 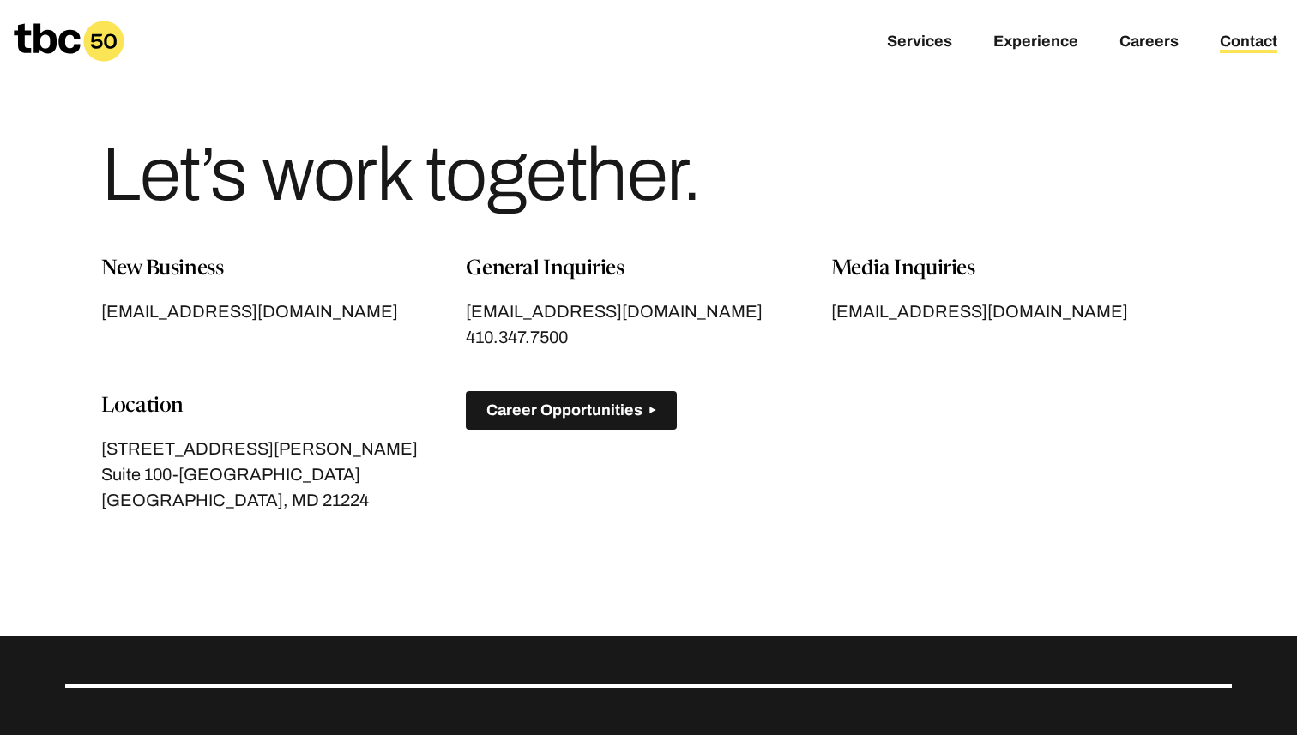 I want to click on a: Careers, so click(x=1149, y=43).